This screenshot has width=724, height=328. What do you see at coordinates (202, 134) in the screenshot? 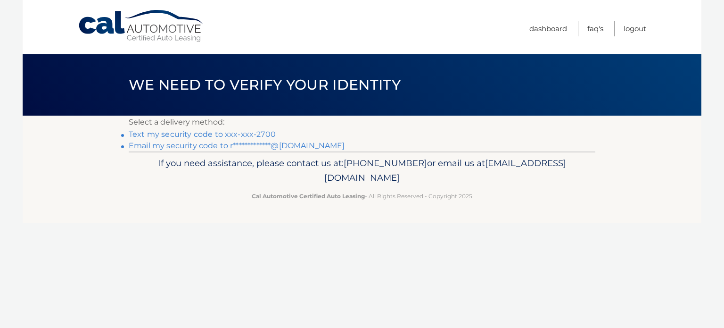
I see `a: Text my security code to xxx-xxx-2700` at bounding box center [202, 134].